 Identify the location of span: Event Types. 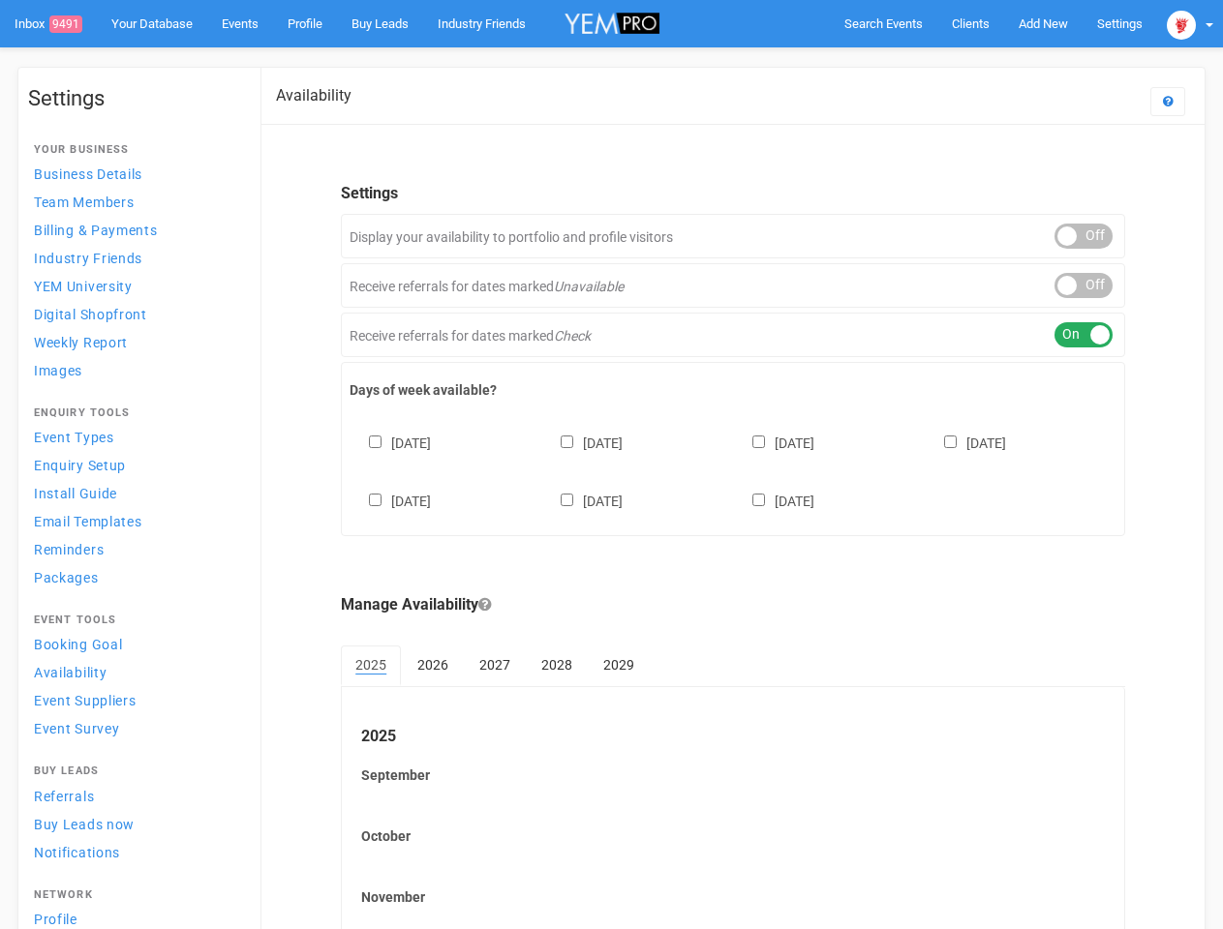
(74, 438).